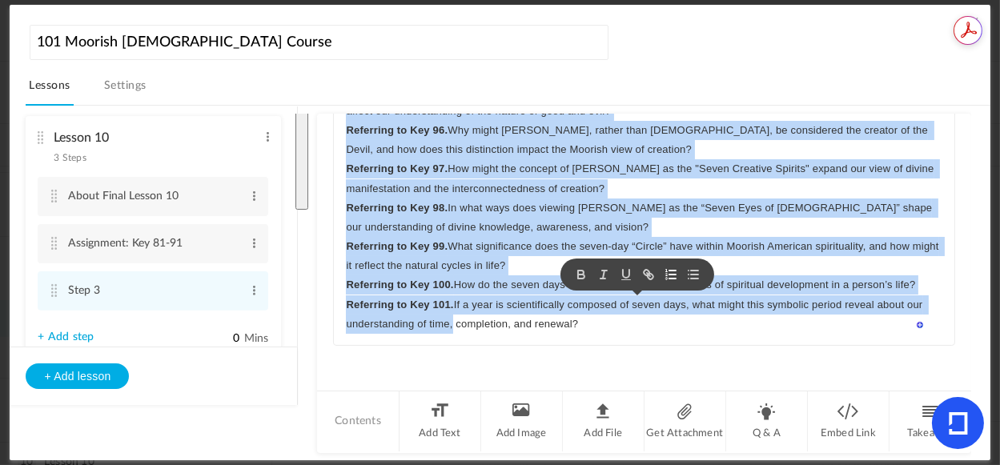 The width and height of the screenshot is (1000, 465). I want to click on p: How do the seven days of creation relate to the cycles of spiritual development in a person’s life?, so click(644, 285).